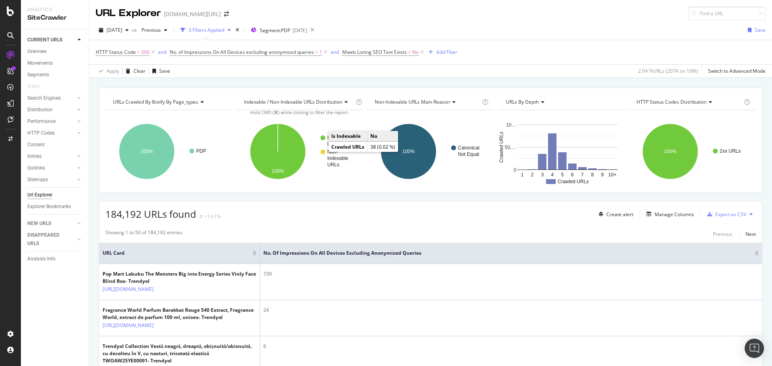 This screenshot has width=772, height=366. Describe the element at coordinates (688, 102) in the screenshot. I see `h4: HTTP Status Codes Distribution` at that location.